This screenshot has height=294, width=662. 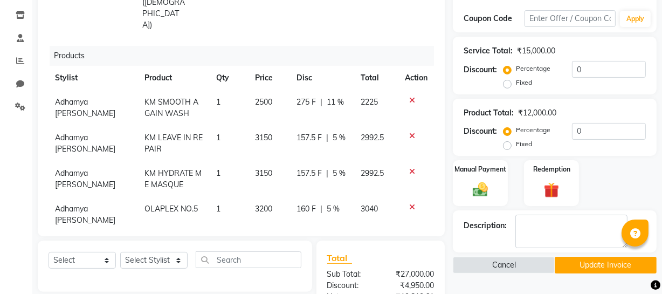 I want to click on input: Search, so click(x=248, y=259).